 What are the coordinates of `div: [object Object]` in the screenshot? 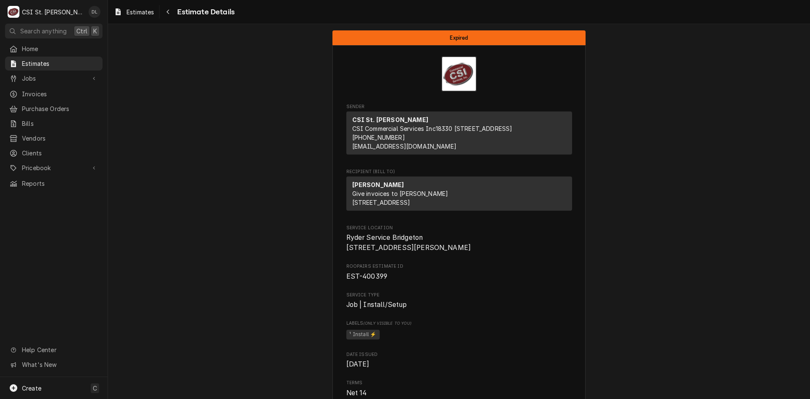 It's located at (459, 330).